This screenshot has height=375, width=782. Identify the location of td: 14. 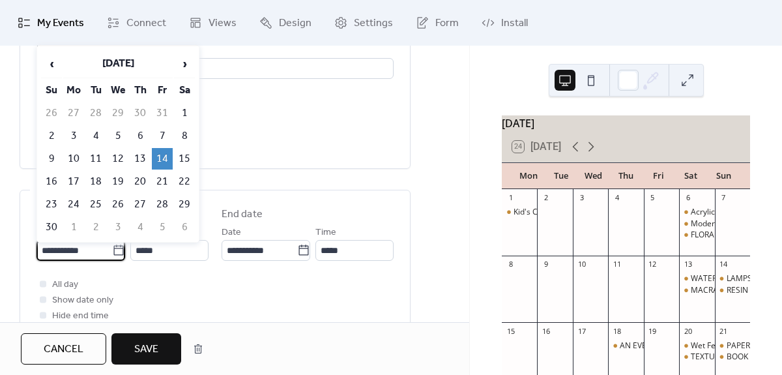
(162, 158).